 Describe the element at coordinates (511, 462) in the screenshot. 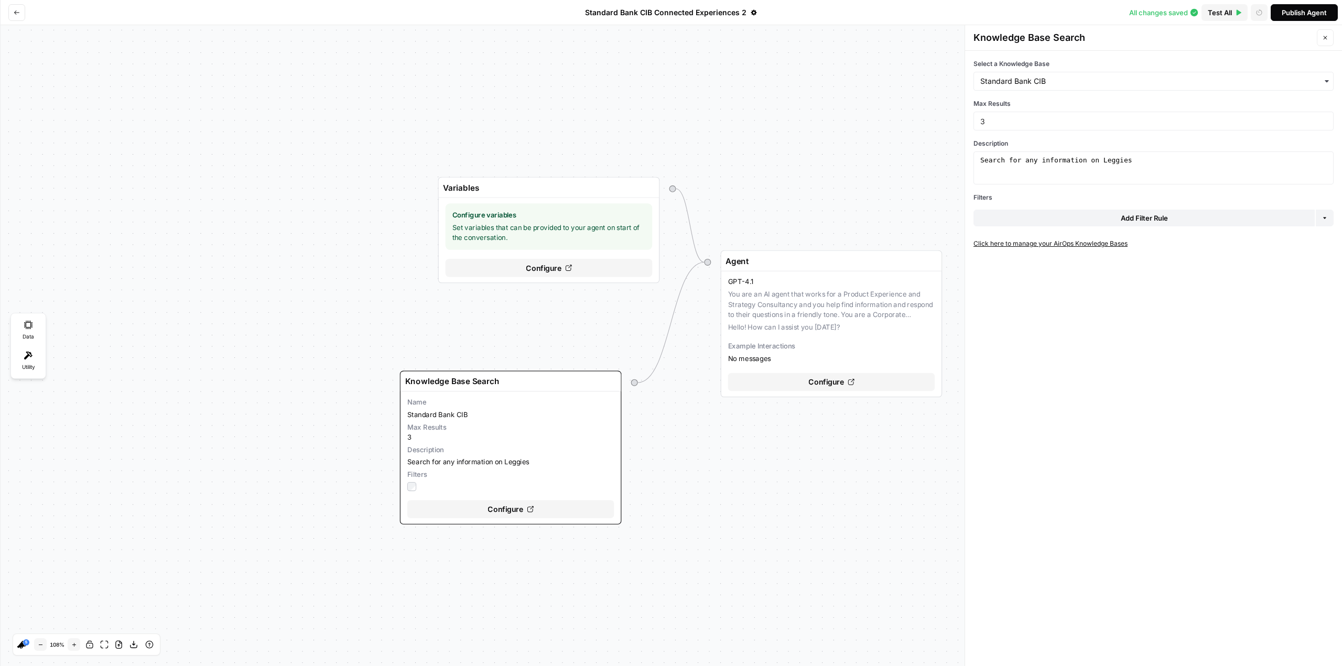

I see `span: Search for any information on Leggies` at that location.